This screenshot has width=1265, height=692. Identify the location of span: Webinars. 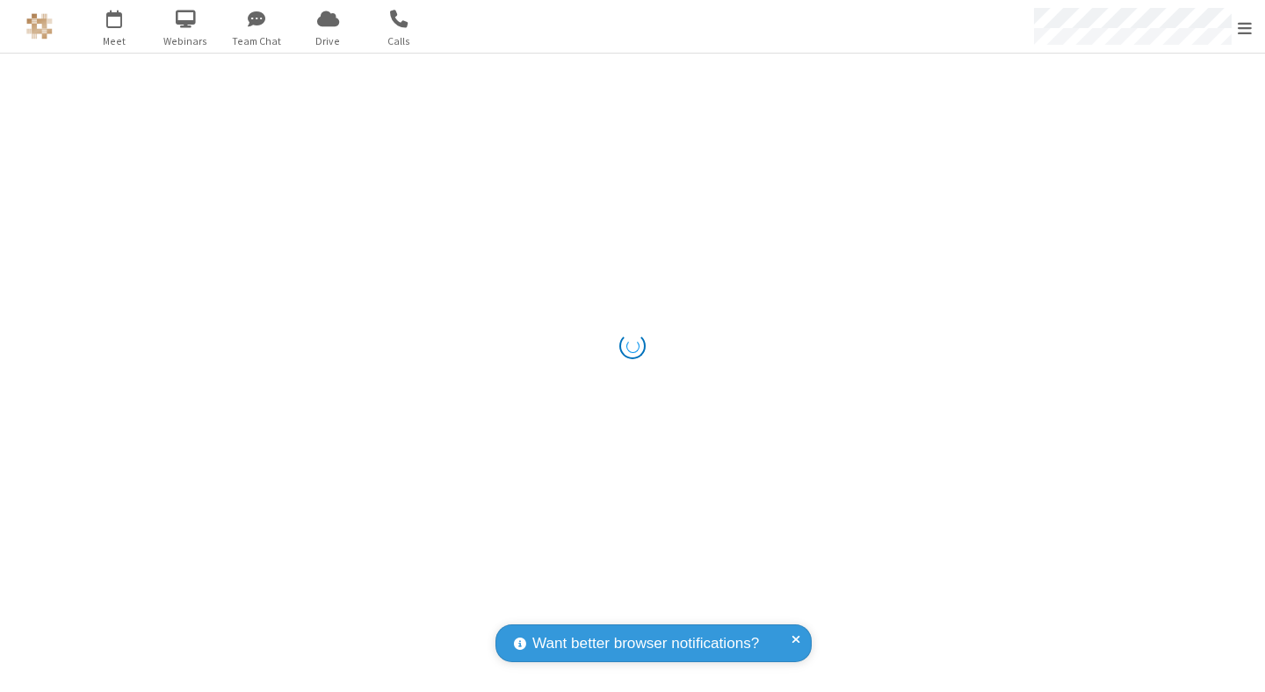
(185, 41).